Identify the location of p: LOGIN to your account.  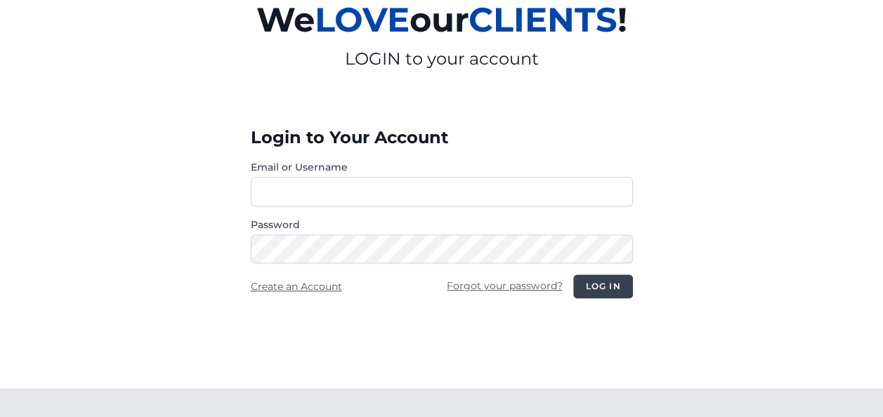
(442, 59).